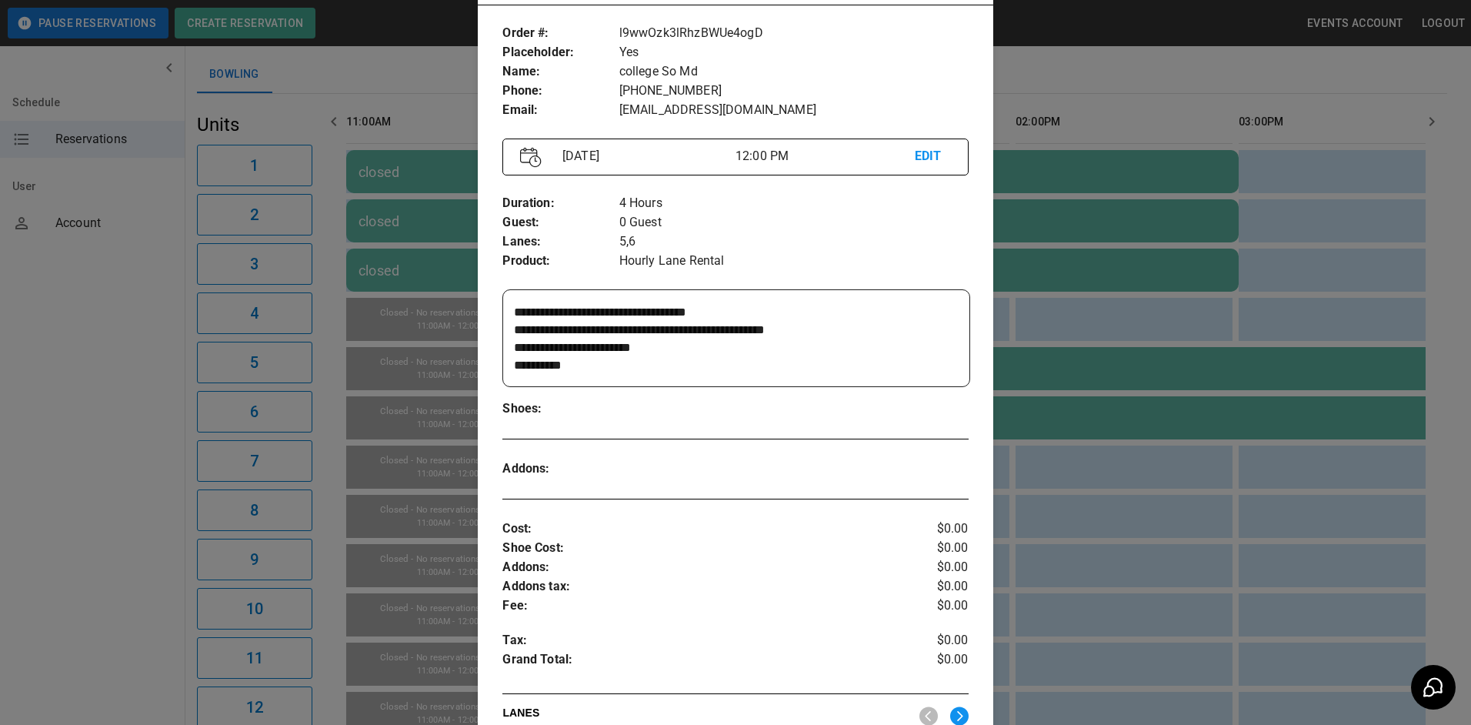 The height and width of the screenshot is (725, 1471). I want to click on p: EDIT, so click(932, 156).